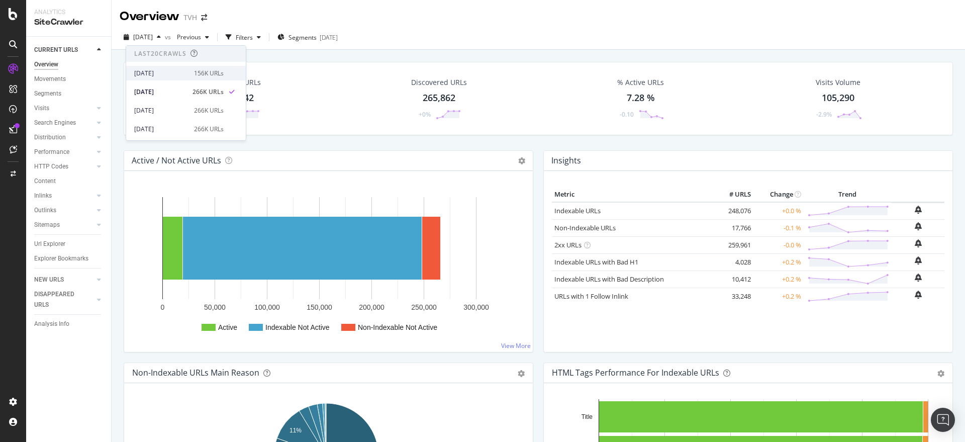  I want to click on text: 100,000, so click(267, 307).